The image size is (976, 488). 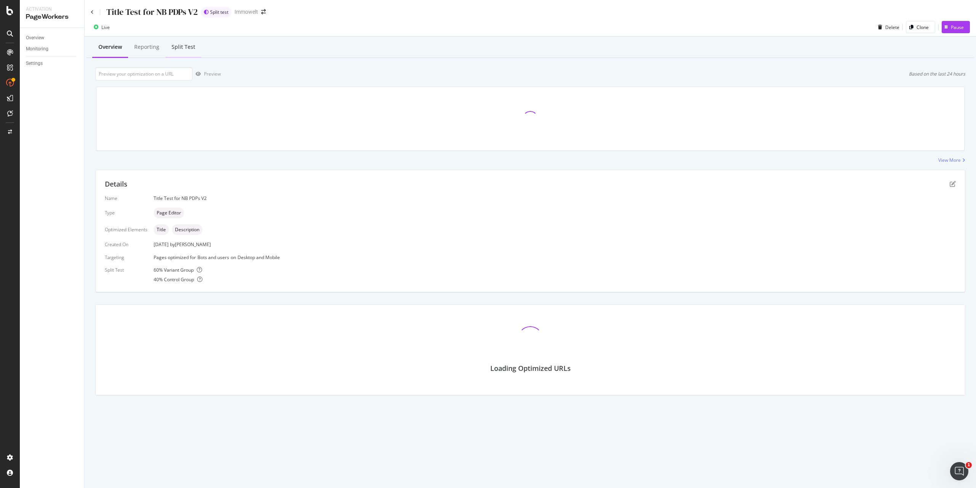 I want to click on div: Type, so click(x=126, y=212).